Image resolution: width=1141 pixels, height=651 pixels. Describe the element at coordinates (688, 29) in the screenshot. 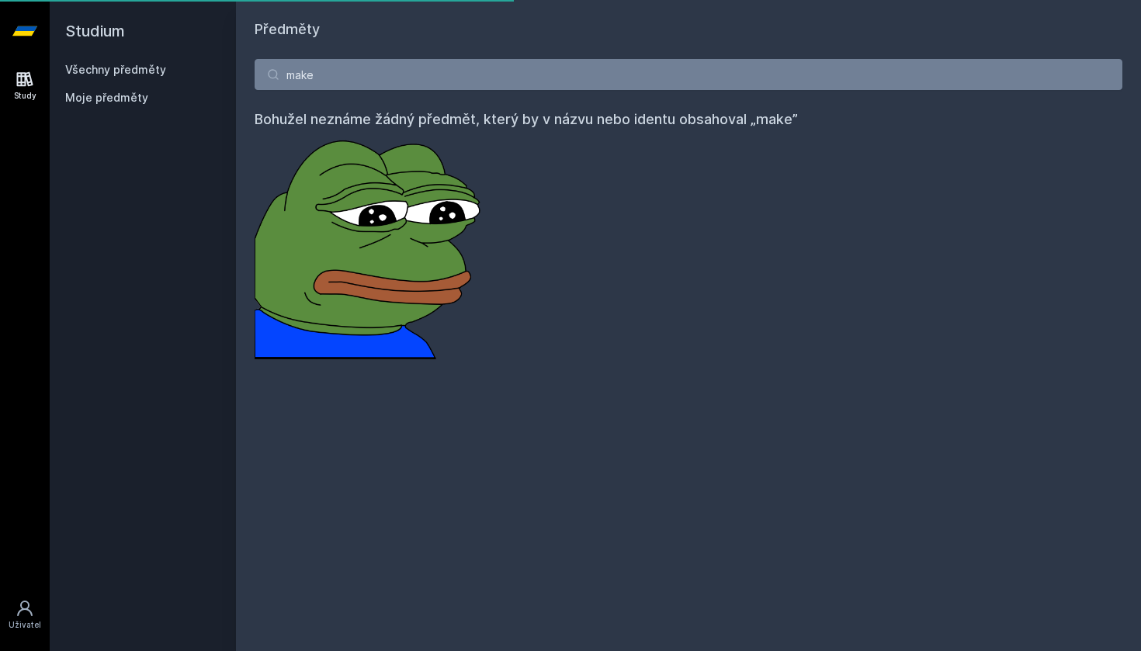

I see `h1: Předměty` at that location.